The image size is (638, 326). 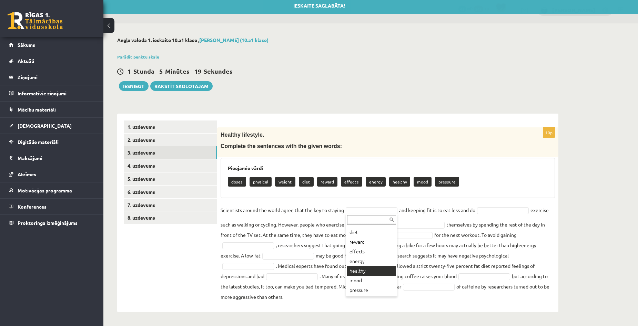 What do you see at coordinates (372, 252) in the screenshot?
I see `div: effects` at bounding box center [372, 252].